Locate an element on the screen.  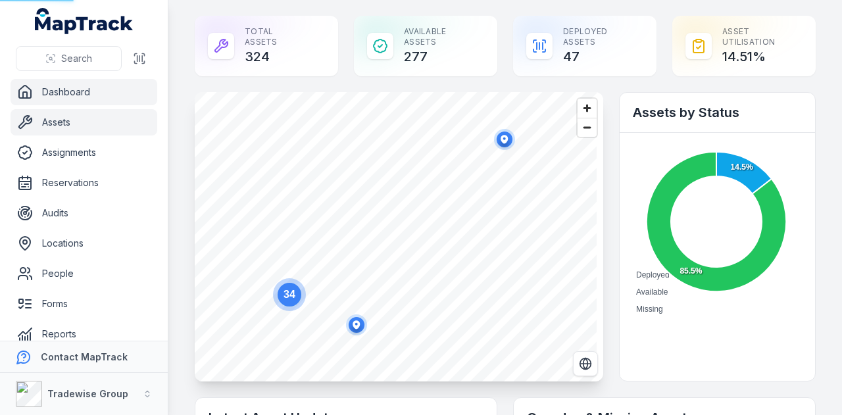
a: Forms is located at coordinates (84, 304).